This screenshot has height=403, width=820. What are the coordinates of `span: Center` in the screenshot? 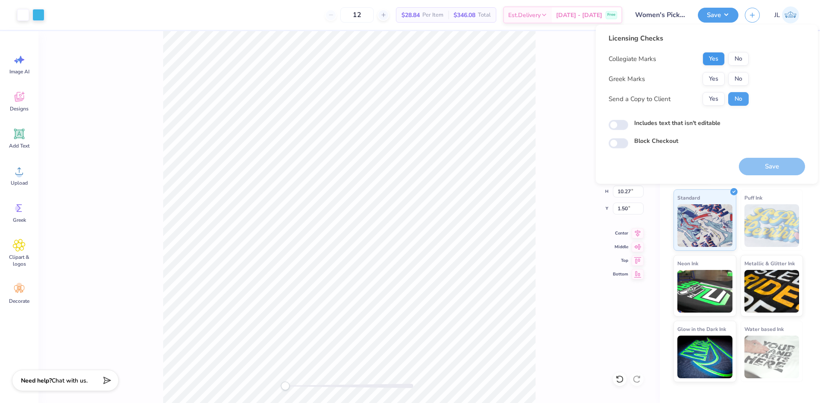 It's located at (620, 234).